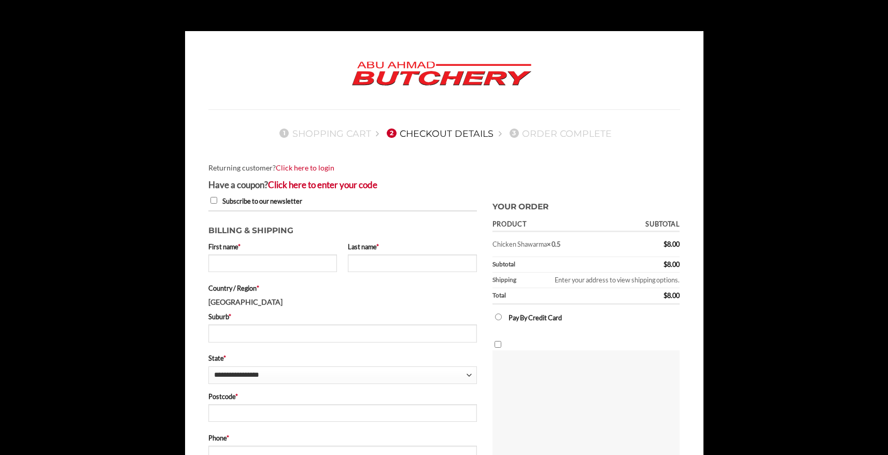 This screenshot has width=888, height=455. What do you see at coordinates (603, 281) in the screenshot?
I see `td: Enter your address to view shipping options.` at bounding box center [603, 281].